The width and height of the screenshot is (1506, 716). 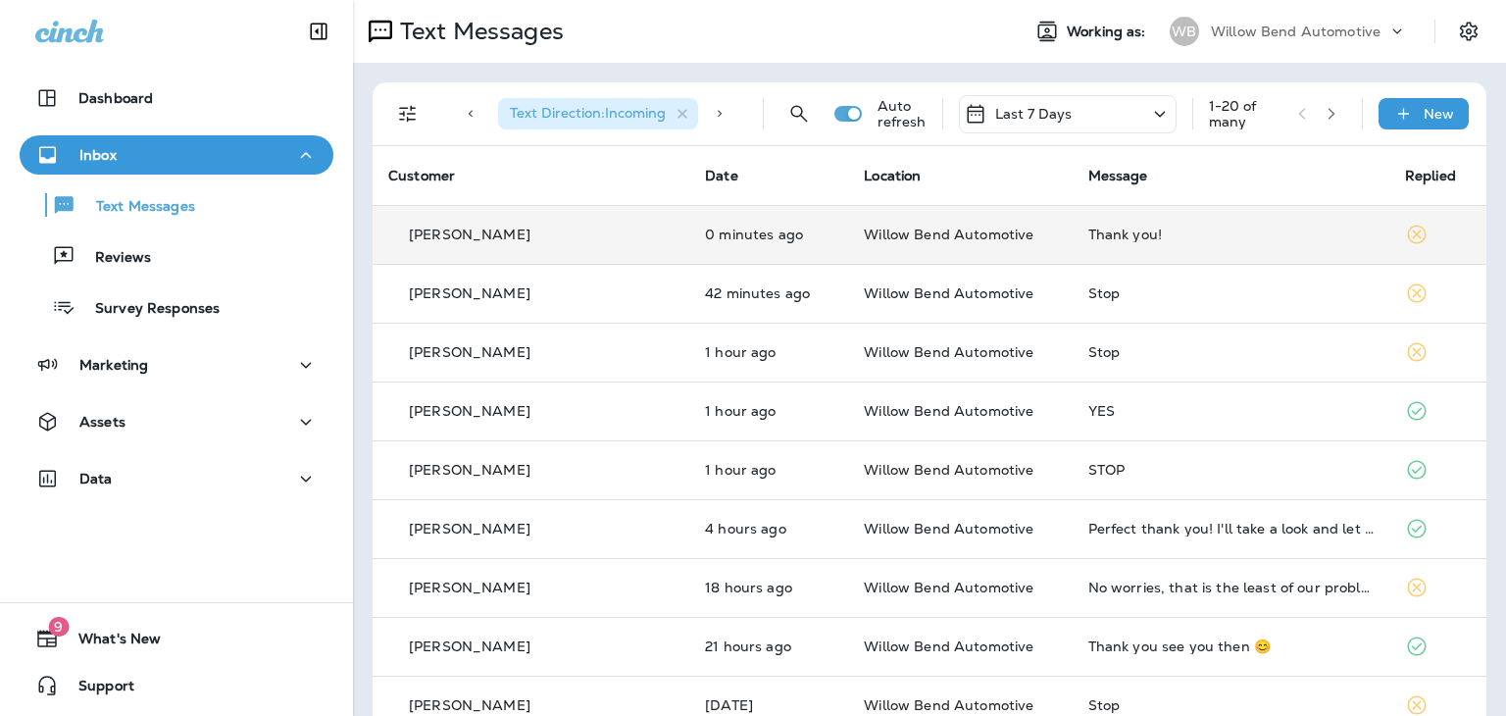 What do you see at coordinates (1231, 529) in the screenshot?
I see `div: Perfect thank you! I'll take a look and let you know!` at bounding box center [1231, 529].